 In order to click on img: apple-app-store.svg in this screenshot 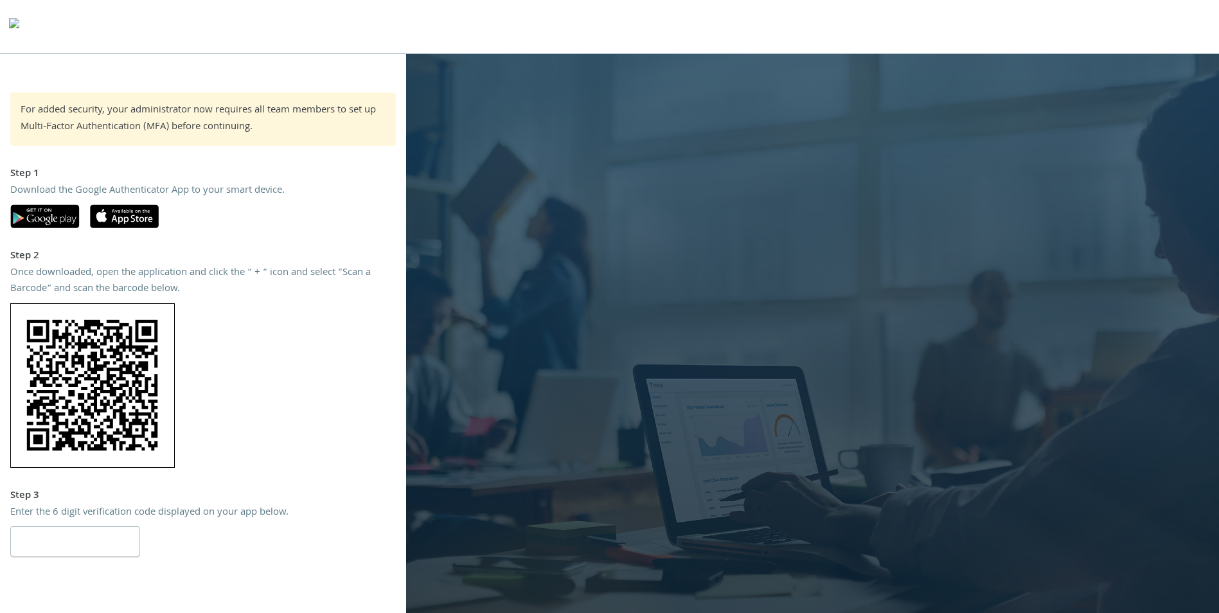, I will do `click(124, 216)`.